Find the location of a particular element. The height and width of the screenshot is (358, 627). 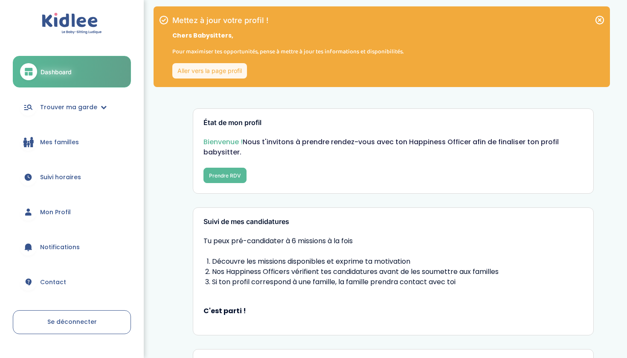

strong: C'est parti ! is located at coordinates (393, 311).